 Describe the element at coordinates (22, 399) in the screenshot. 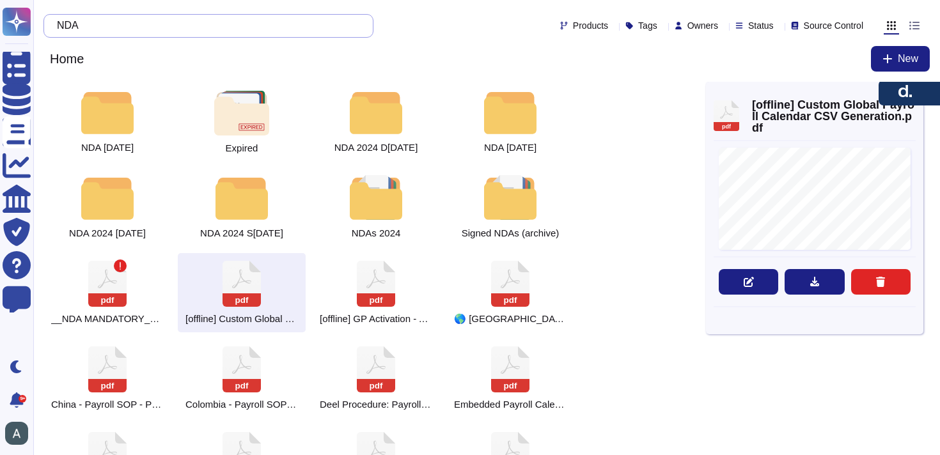

I see `div: 9+` at that location.